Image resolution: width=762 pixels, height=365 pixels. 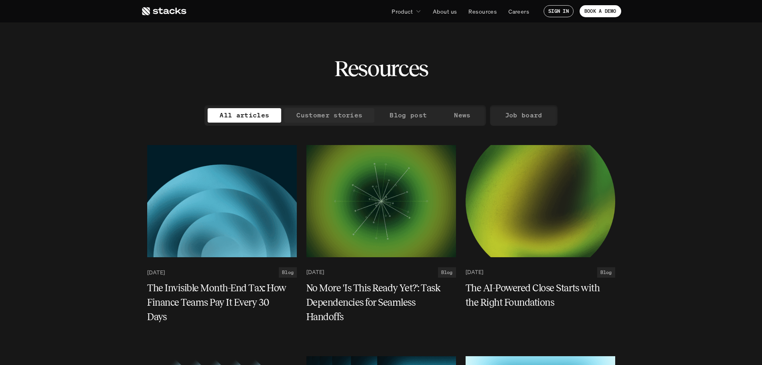 What do you see at coordinates (408, 115) in the screenshot?
I see `a: Blog post` at bounding box center [408, 115].